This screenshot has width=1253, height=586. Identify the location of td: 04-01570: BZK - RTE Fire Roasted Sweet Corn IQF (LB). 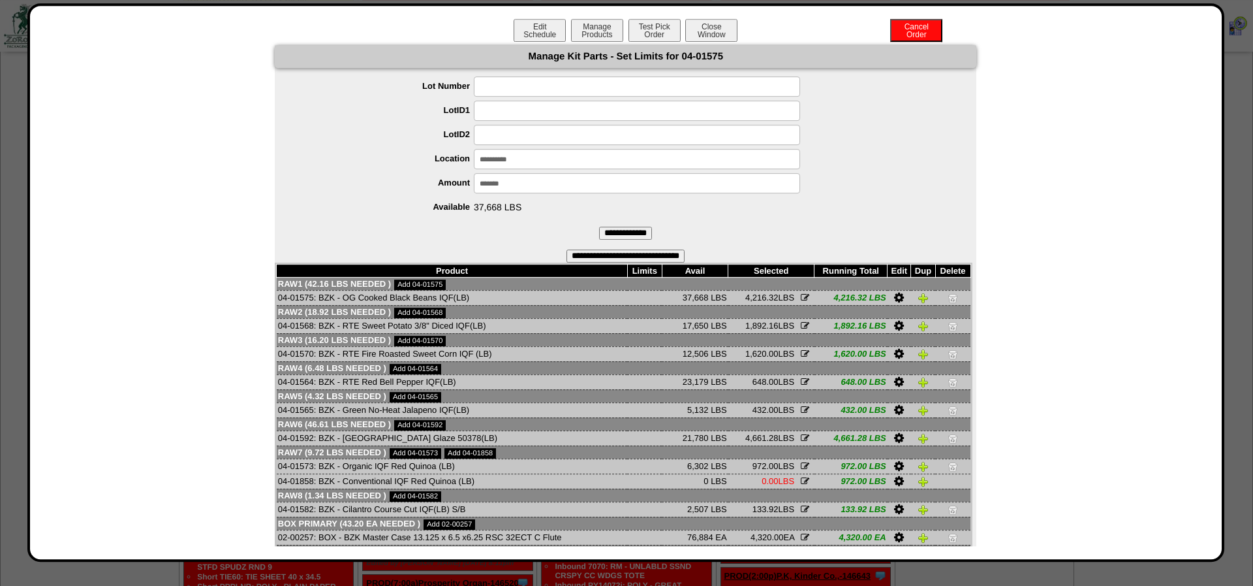
(452, 353).